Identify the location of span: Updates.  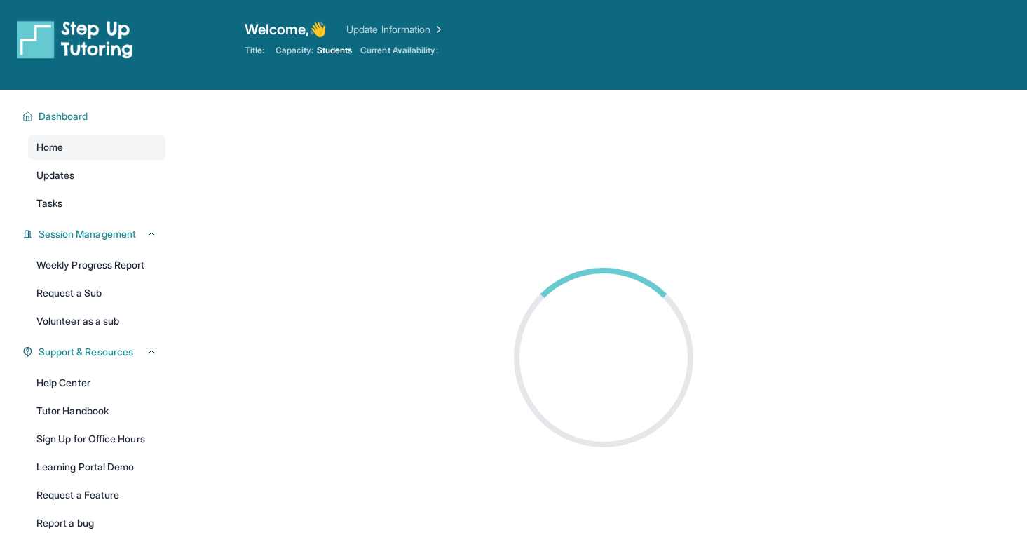
(55, 175).